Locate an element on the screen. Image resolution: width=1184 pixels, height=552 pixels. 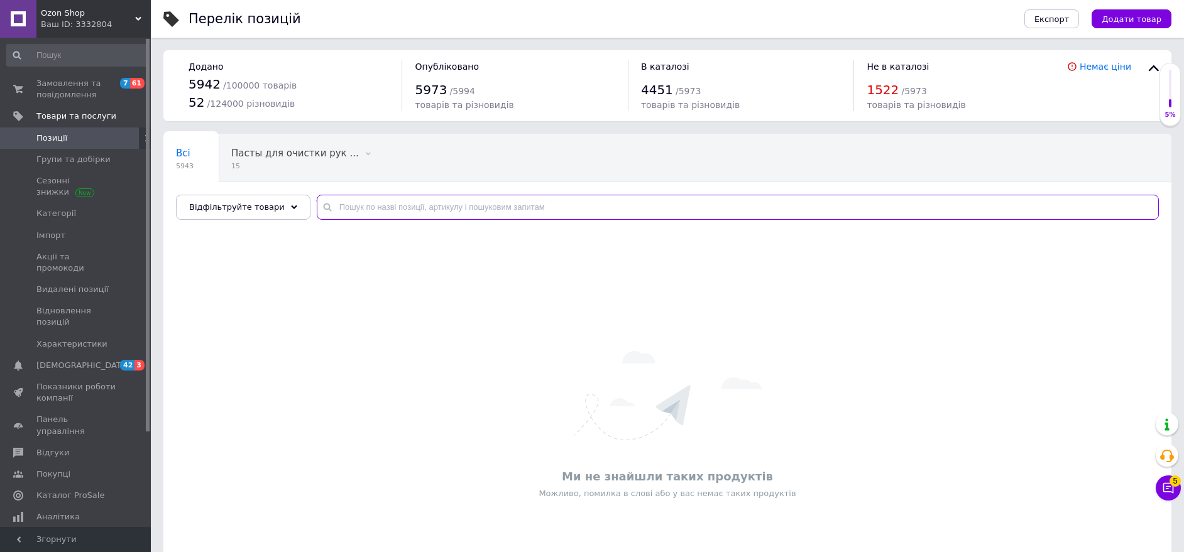
span: 52 is located at coordinates (196, 102).